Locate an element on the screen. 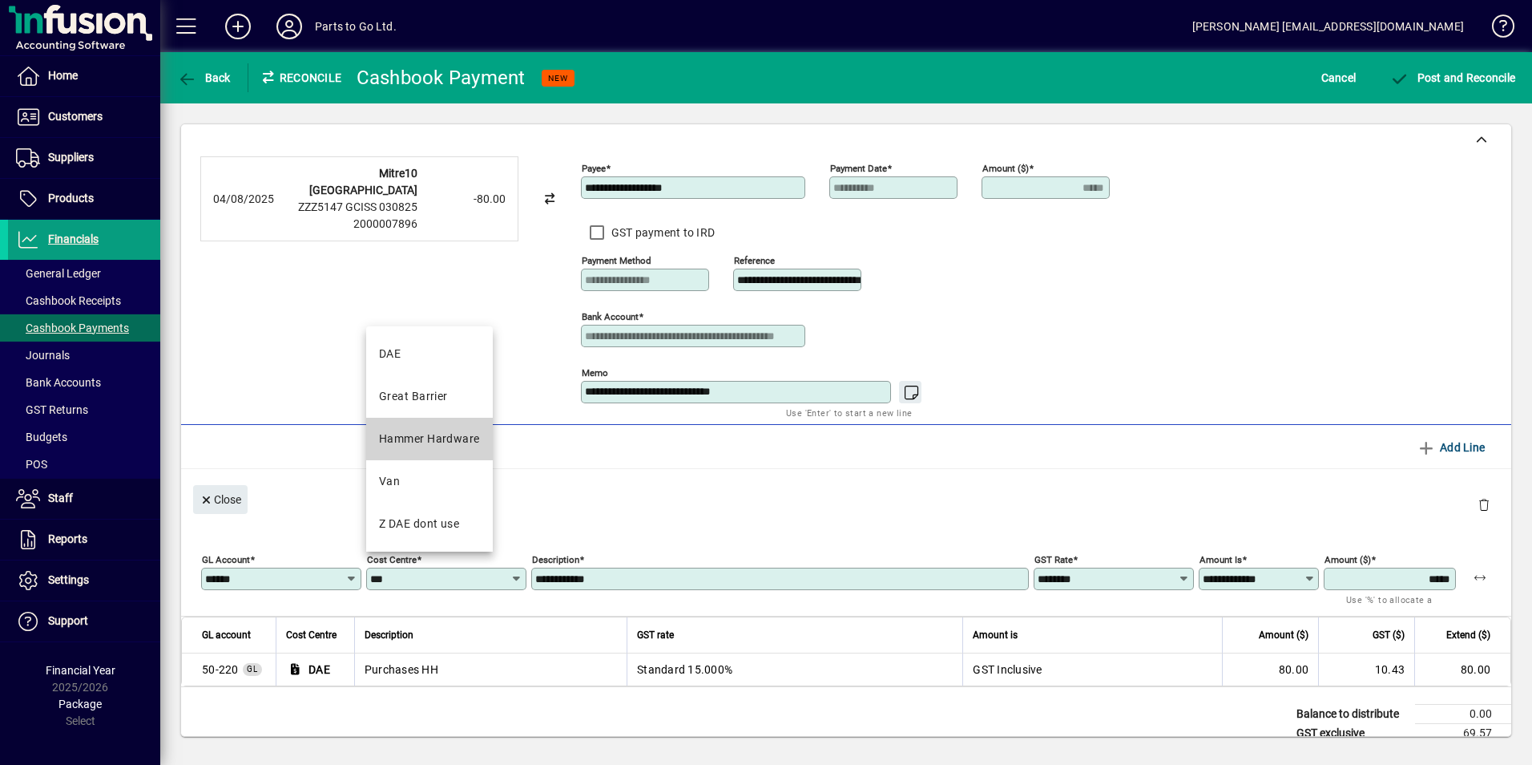  span: Cost Centre is located at coordinates (311, 635).